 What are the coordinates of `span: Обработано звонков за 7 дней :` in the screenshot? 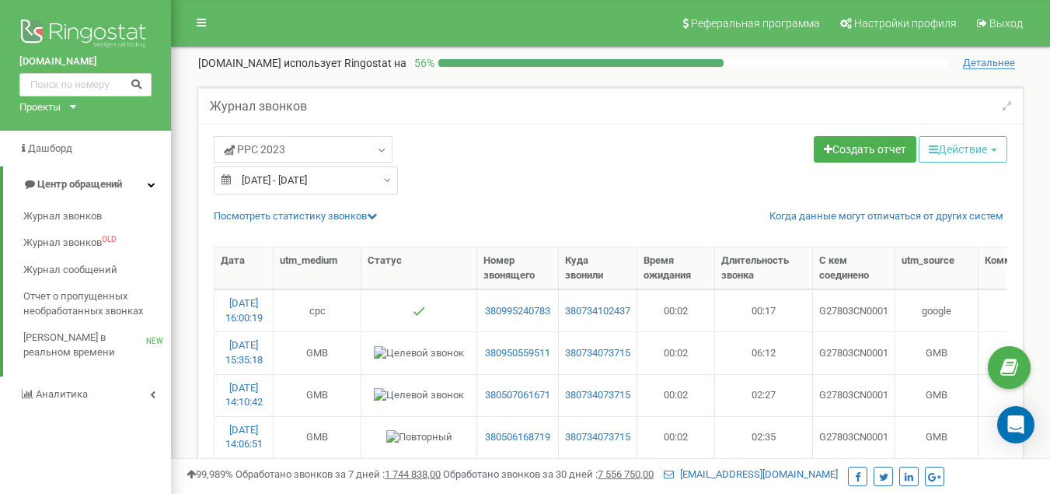 It's located at (338, 473).